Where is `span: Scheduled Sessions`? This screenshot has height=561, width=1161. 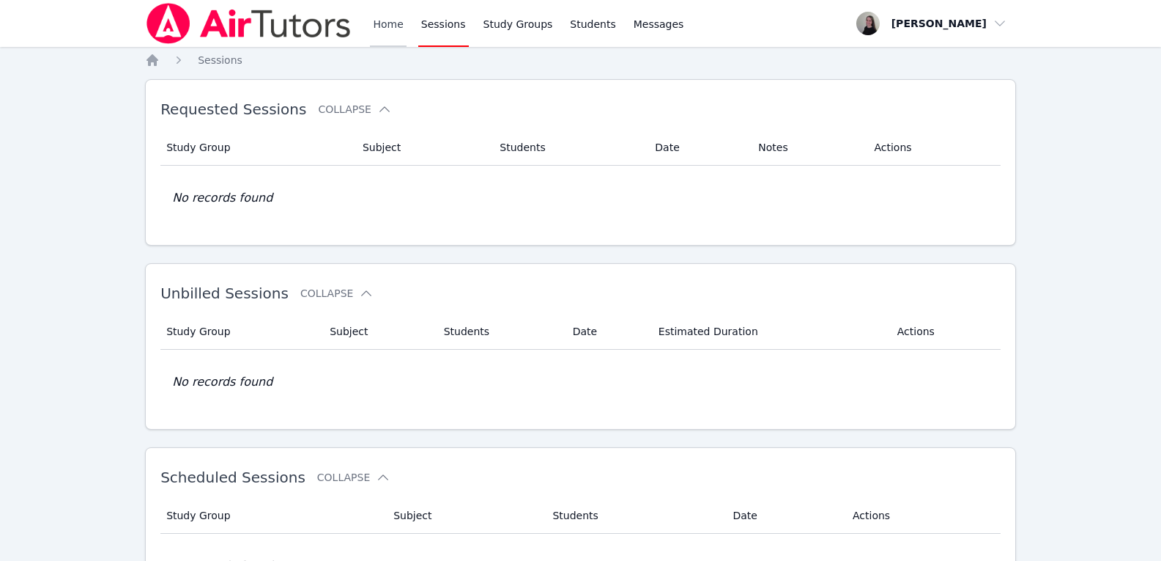
span: Scheduled Sessions is located at coordinates (233, 477).